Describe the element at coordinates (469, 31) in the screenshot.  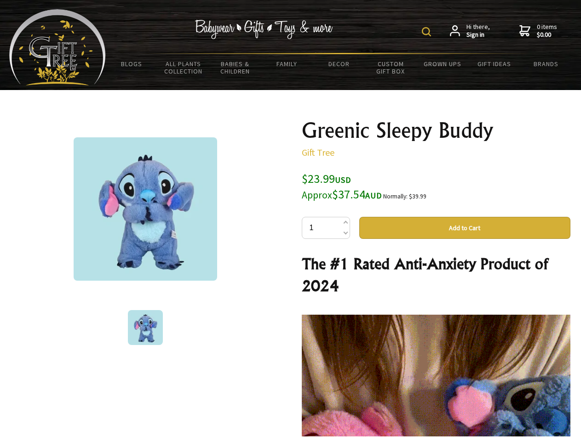
I see `a: Hi there,Sign in` at that location.